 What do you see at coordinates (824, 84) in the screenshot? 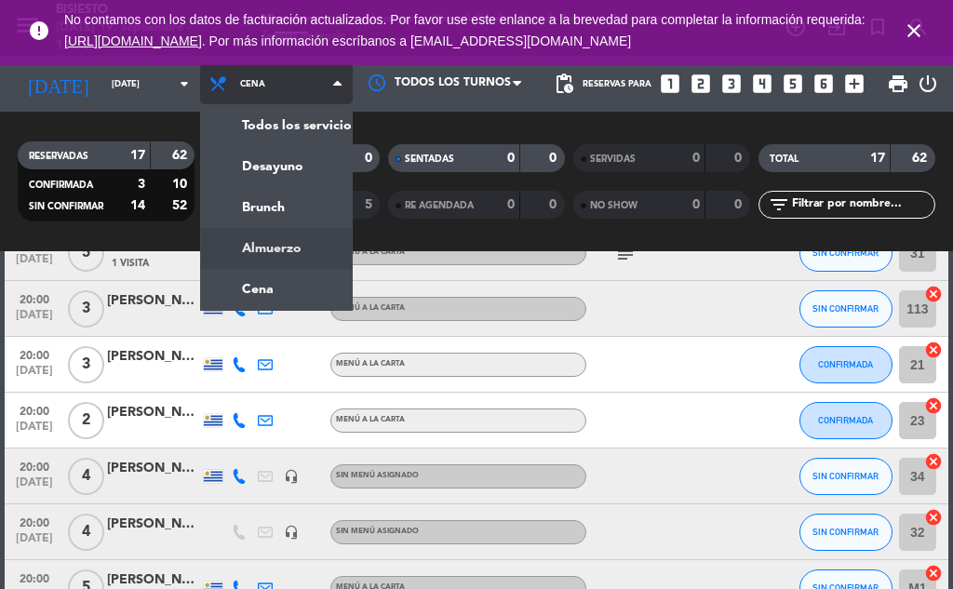
I see `i: looks_6` at bounding box center [824, 84].